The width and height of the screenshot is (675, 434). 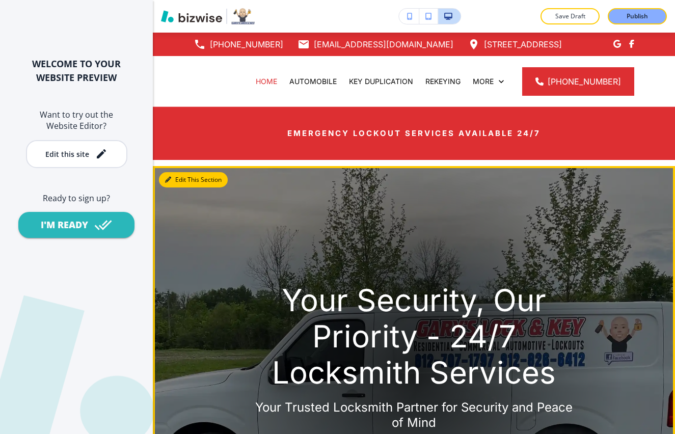 What do you see at coordinates (266, 81) in the screenshot?
I see `p: HOME` at bounding box center [266, 81].